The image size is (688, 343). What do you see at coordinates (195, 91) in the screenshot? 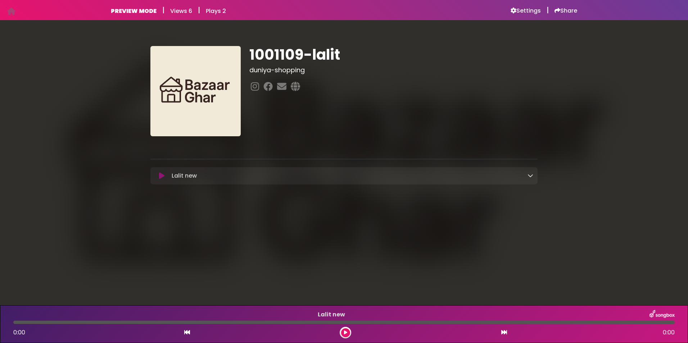
I see `img: 4vGZ4QXSguwBTn86kXf1` at bounding box center [195, 91].